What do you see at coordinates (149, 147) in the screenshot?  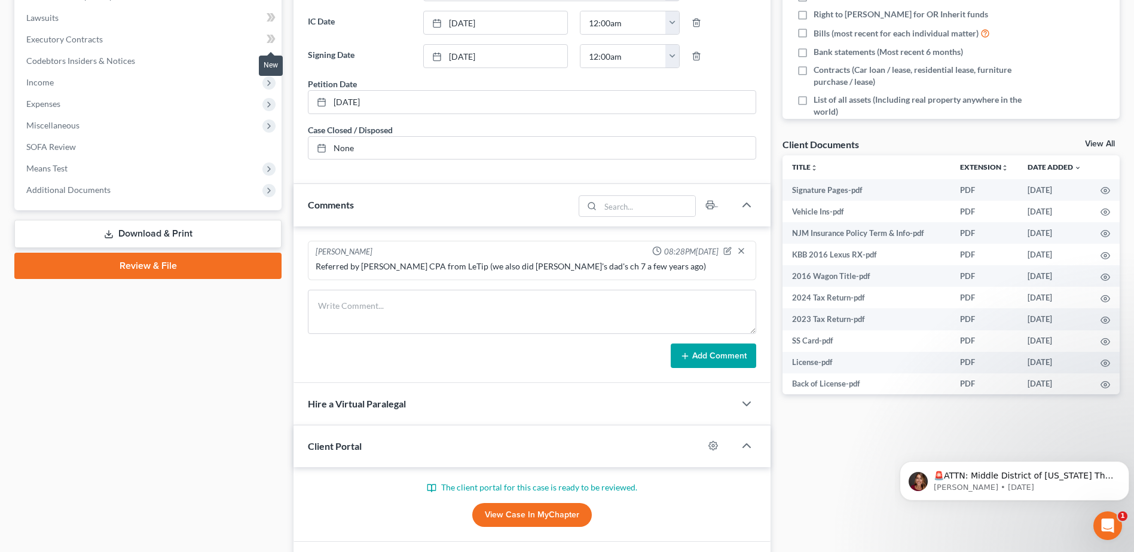 I see `a: SOFA Review` at bounding box center [149, 147].